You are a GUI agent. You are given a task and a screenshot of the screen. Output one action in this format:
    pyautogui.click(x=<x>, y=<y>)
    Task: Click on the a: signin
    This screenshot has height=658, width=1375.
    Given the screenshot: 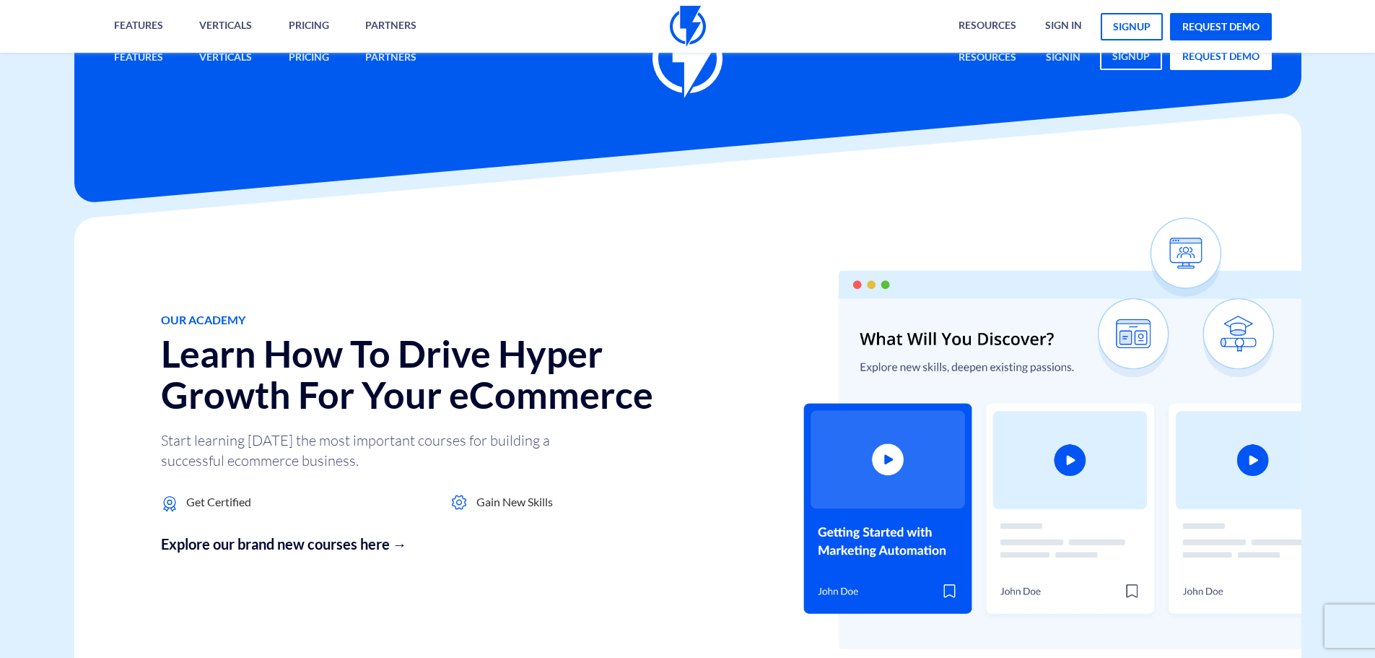 What is the action you would take?
    pyautogui.click(x=1063, y=58)
    